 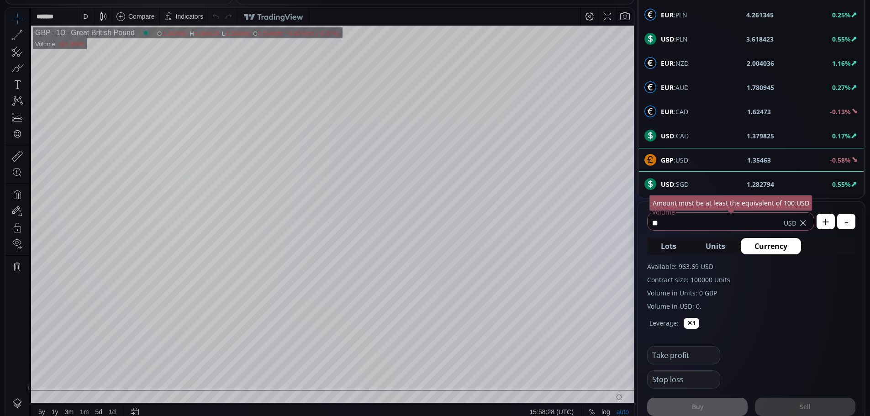 What do you see at coordinates (760, 15) in the screenshot?
I see `b: 4.261345` at bounding box center [760, 15].